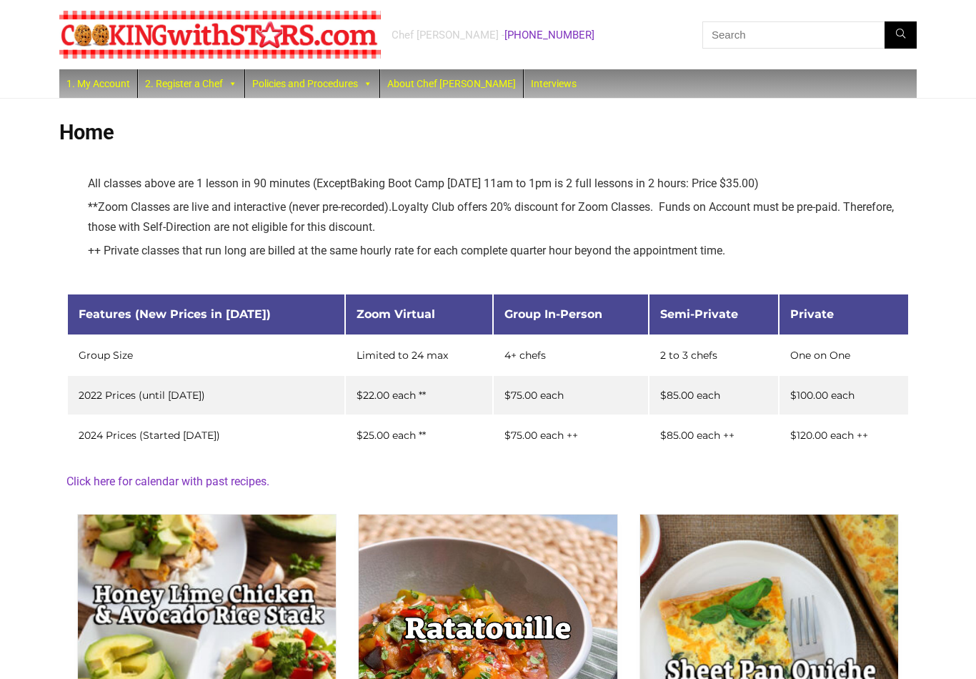  What do you see at coordinates (812, 314) in the screenshot?
I see `span: Private` at bounding box center [812, 314].